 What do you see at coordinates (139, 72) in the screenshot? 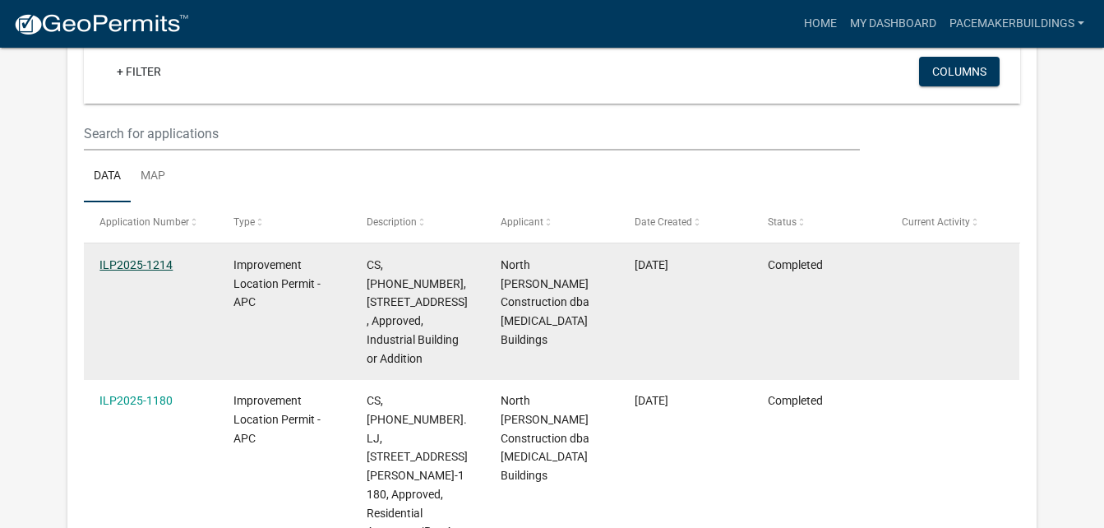
I see `a: + Filter` at bounding box center [139, 72].